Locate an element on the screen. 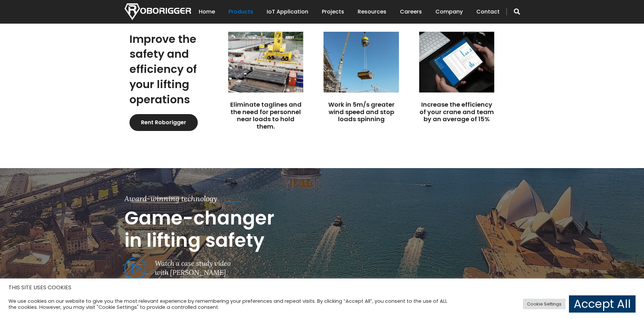 This screenshot has width=644, height=319. a: Products is located at coordinates (241, 12).